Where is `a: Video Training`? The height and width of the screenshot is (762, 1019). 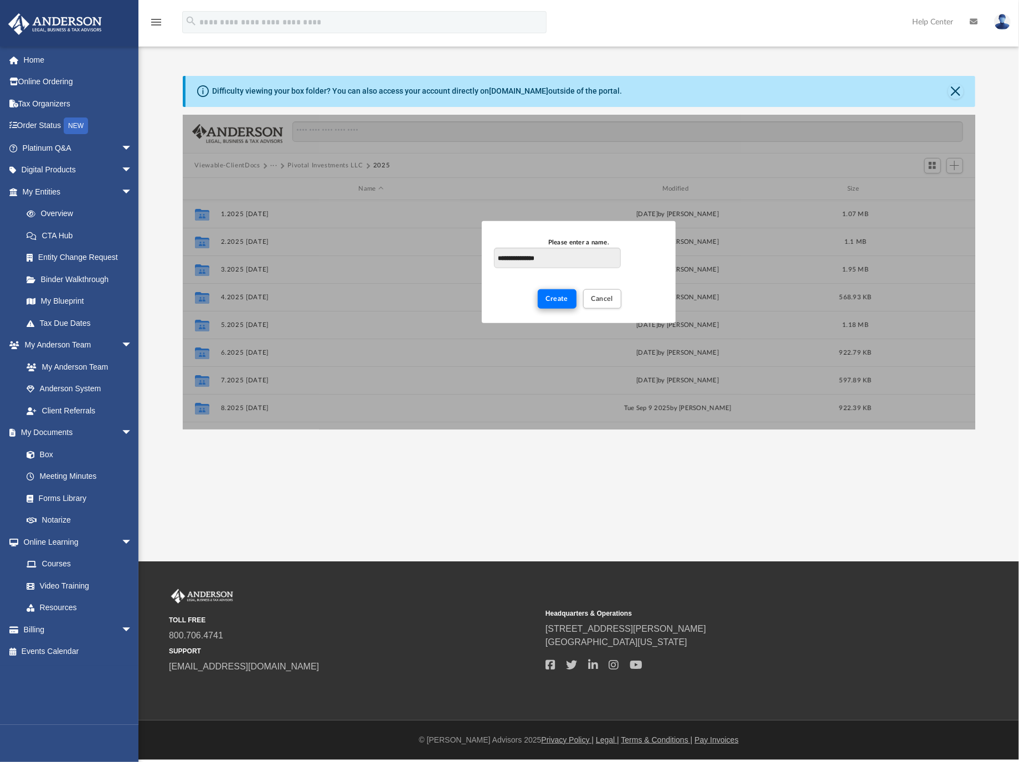
a: Video Training is located at coordinates (76, 586).